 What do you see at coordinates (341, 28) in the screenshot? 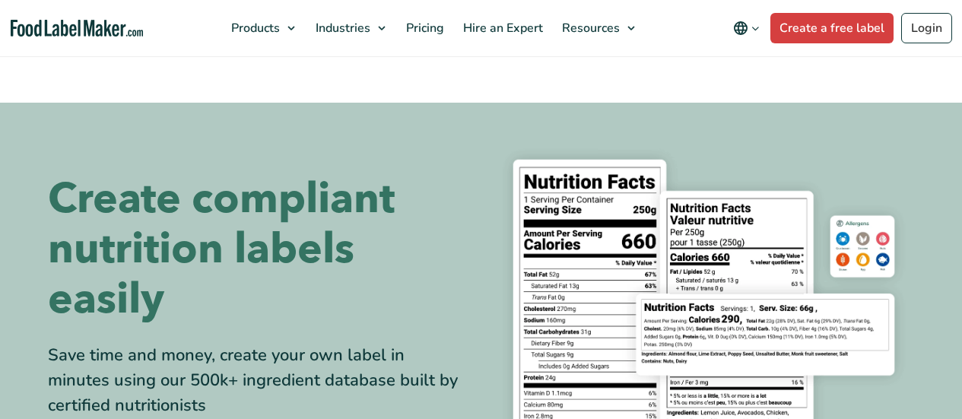
I see `span: Industries` at bounding box center [341, 28].